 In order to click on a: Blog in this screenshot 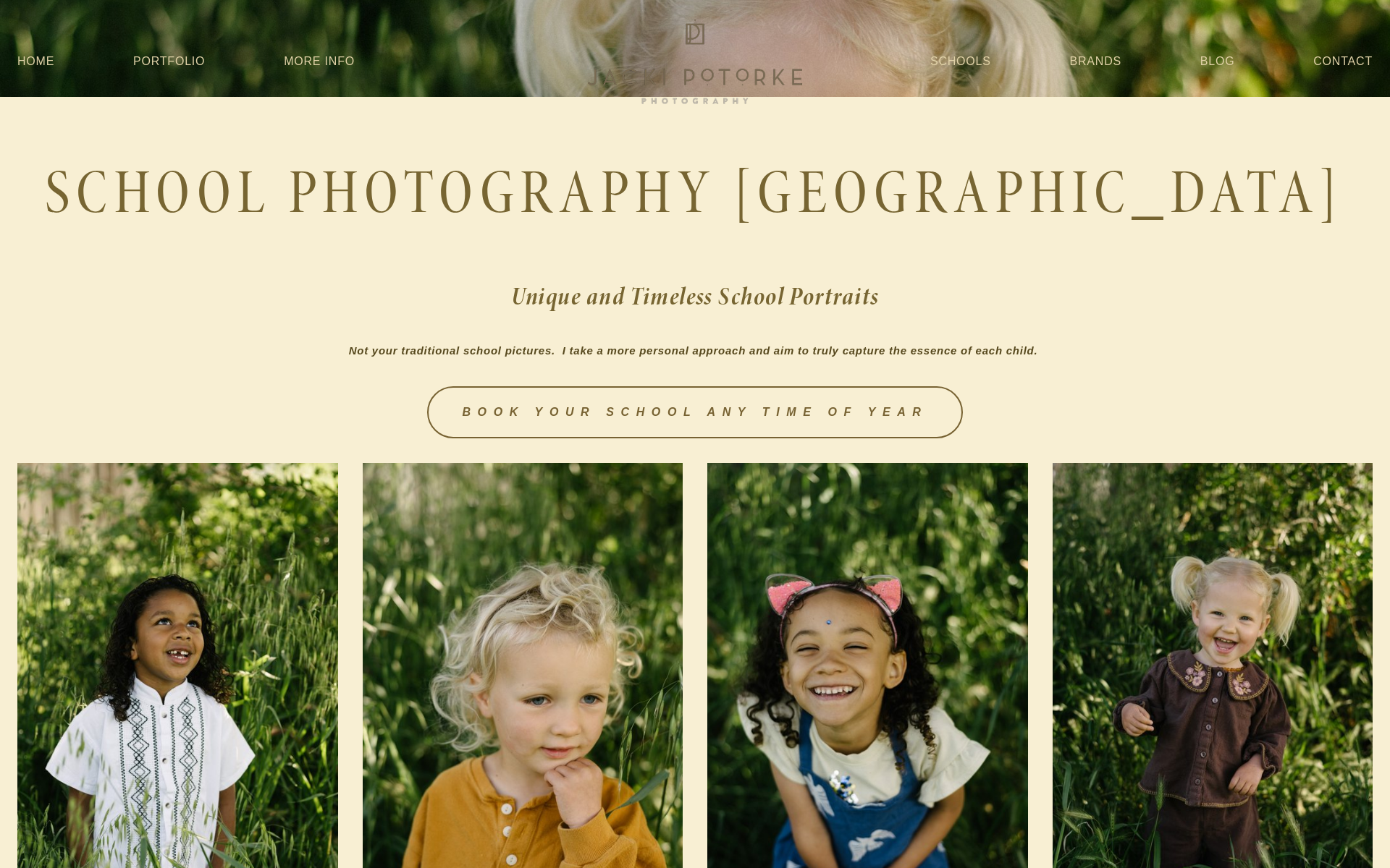, I will do `click(1218, 61)`.